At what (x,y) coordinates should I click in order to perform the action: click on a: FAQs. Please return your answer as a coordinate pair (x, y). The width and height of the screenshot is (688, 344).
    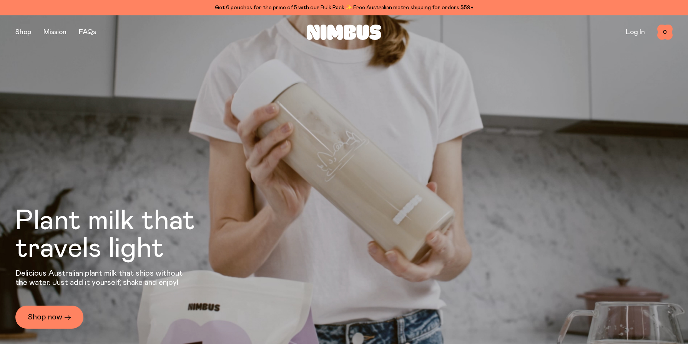
    Looking at the image, I should click on (87, 32).